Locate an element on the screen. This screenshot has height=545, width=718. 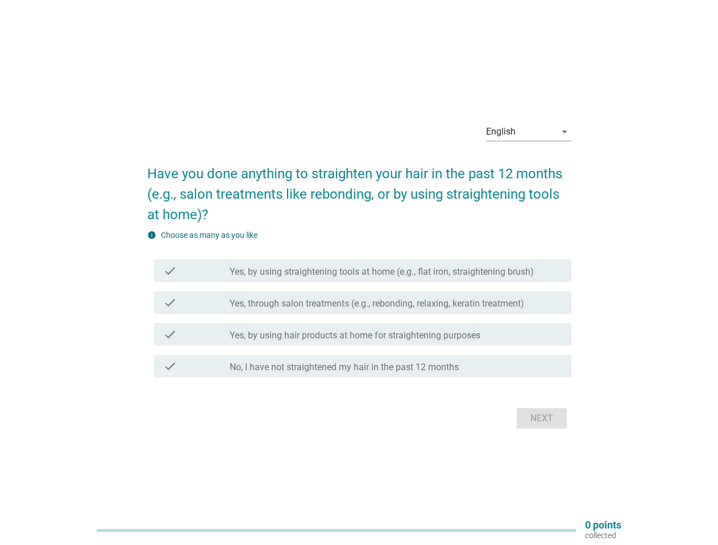
p: collected is located at coordinates (603, 536).